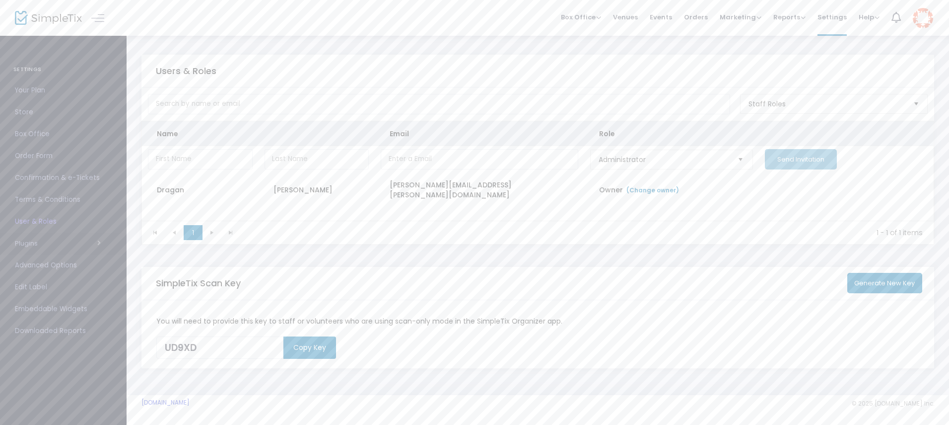 The height and width of the screenshot is (425, 949). What do you see at coordinates (480, 134) in the screenshot?
I see `th: Email` at bounding box center [480, 134].